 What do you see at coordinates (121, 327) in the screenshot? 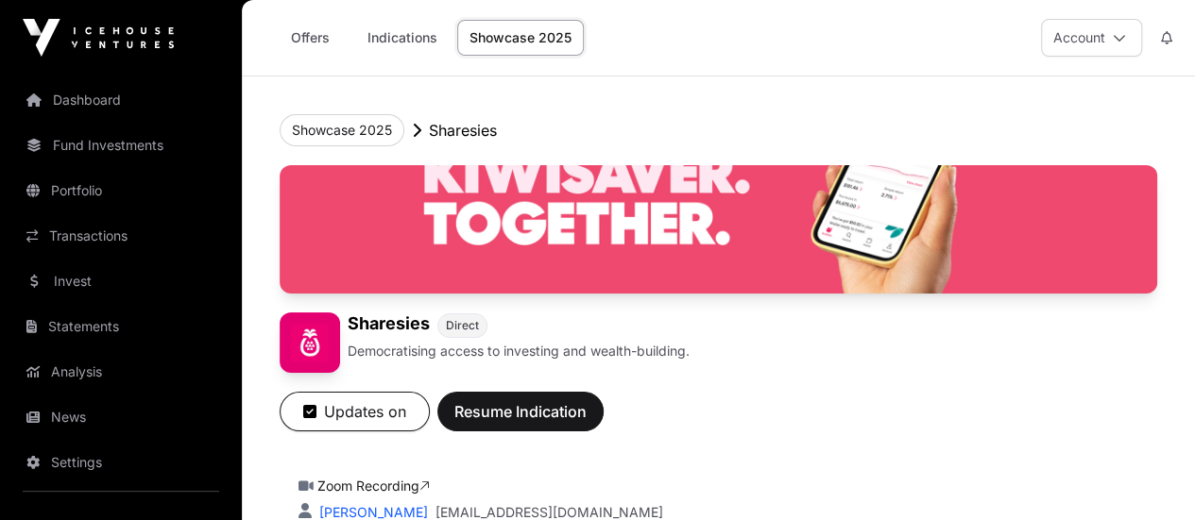
I see `a: Statements` at bounding box center [121, 327].